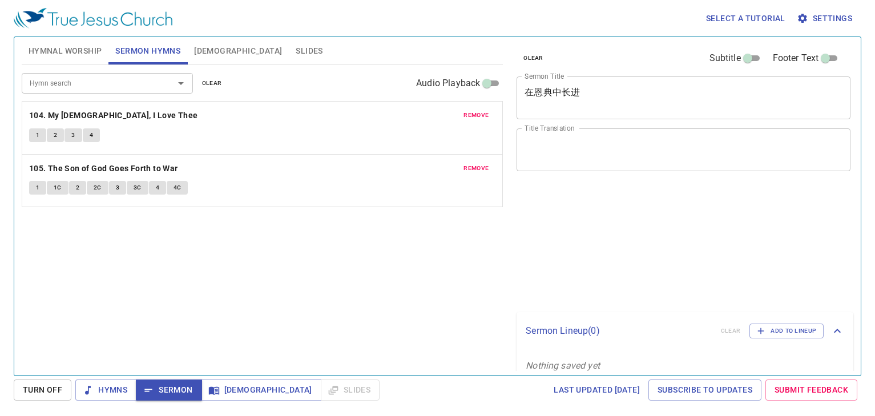 Image resolution: width=875 pixels, height=416 pixels. Describe the element at coordinates (106, 390) in the screenshot. I see `span: Hymns` at that location.